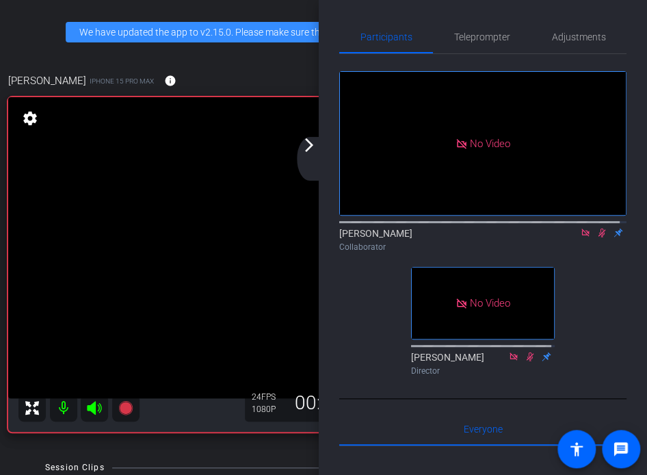 The image size is (647, 475). I want to click on div: 1080P, so click(269, 409).